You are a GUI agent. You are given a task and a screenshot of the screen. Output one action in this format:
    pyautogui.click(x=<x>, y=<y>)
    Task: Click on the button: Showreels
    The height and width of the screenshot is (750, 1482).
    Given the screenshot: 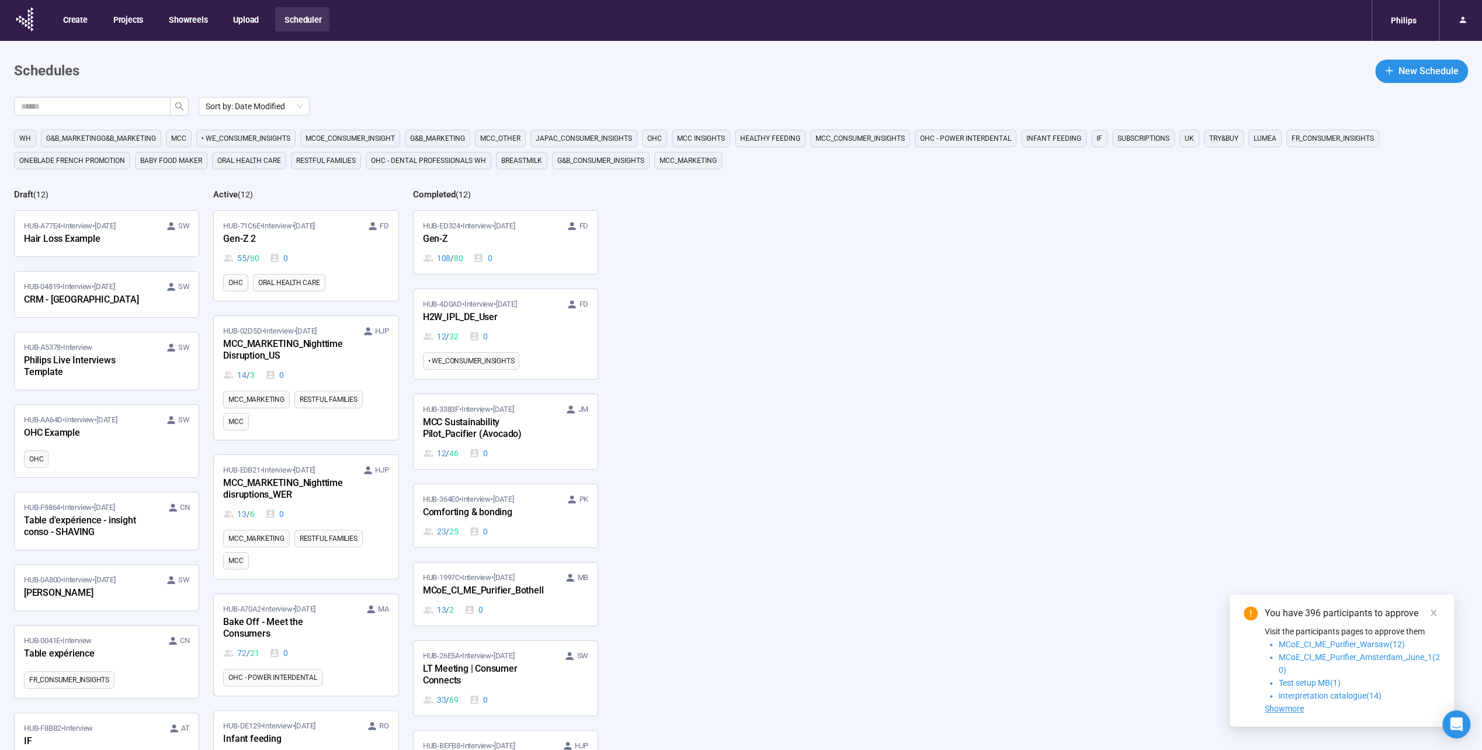 What is the action you would take?
    pyautogui.click(x=188, y=19)
    